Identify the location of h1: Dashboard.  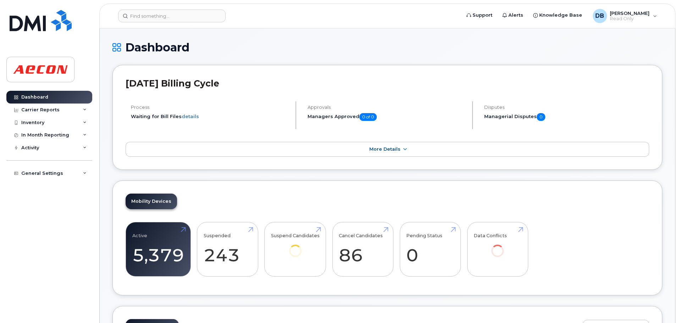
(387, 47).